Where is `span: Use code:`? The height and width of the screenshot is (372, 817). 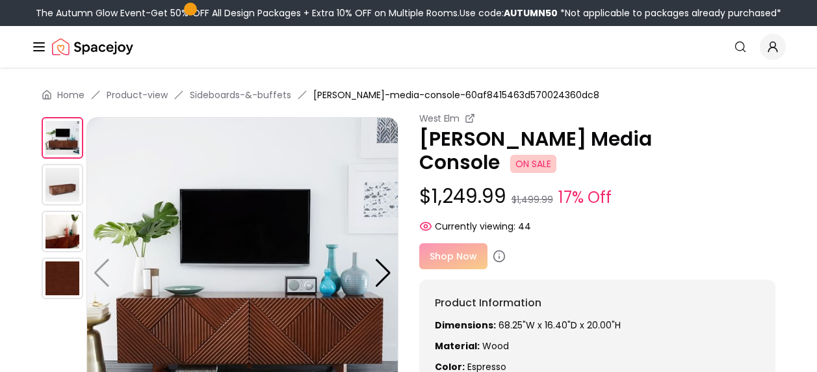
span: Use code: is located at coordinates (508, 13).